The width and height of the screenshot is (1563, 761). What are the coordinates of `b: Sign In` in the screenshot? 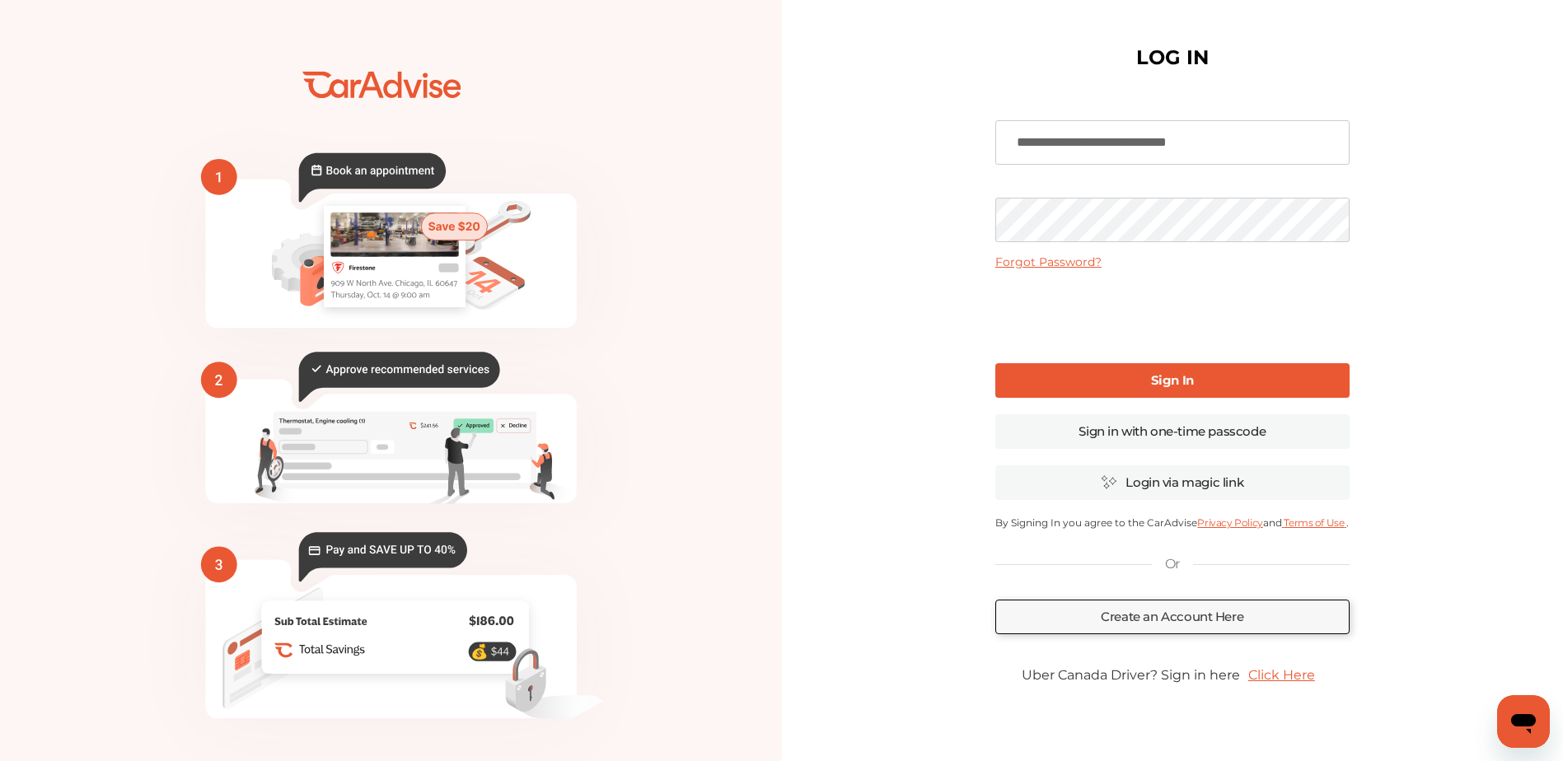 It's located at (1172, 380).